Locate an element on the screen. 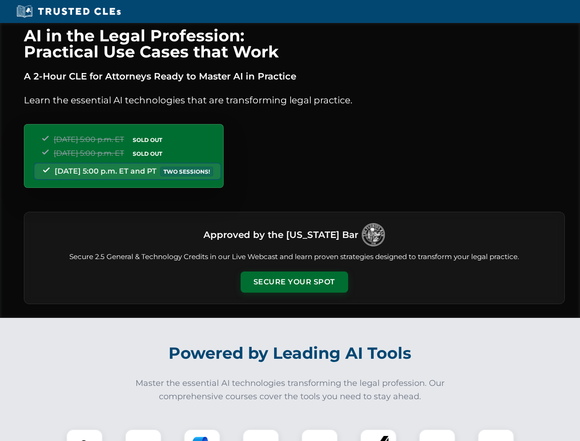  img: Logo is located at coordinates (373, 235).